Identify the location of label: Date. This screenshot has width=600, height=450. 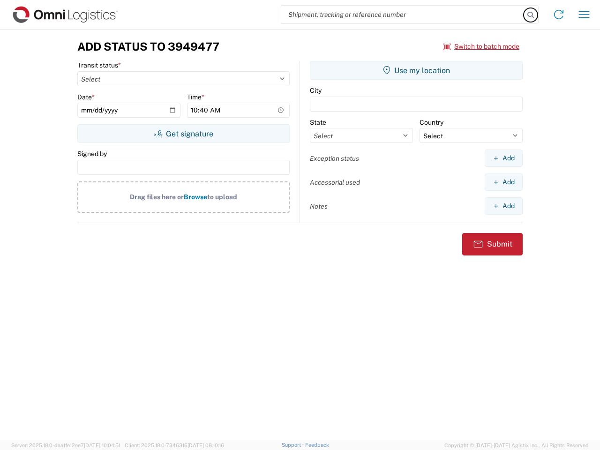
(86, 97).